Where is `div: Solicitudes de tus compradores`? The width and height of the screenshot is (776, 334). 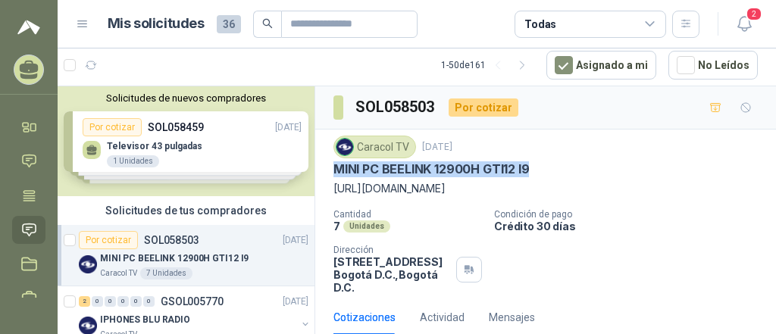
div: Solicitudes de tus compradores is located at coordinates (186, 211).